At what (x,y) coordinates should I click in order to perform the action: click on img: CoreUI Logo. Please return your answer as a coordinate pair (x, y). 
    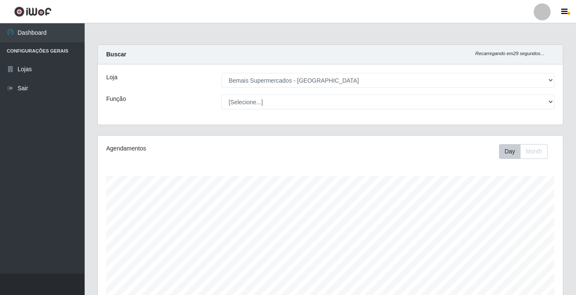
    Looking at the image, I should click on (33, 11).